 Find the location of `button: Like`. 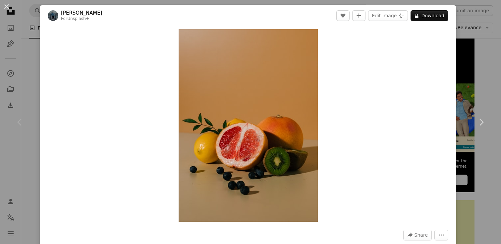

button: Like is located at coordinates (343, 16).